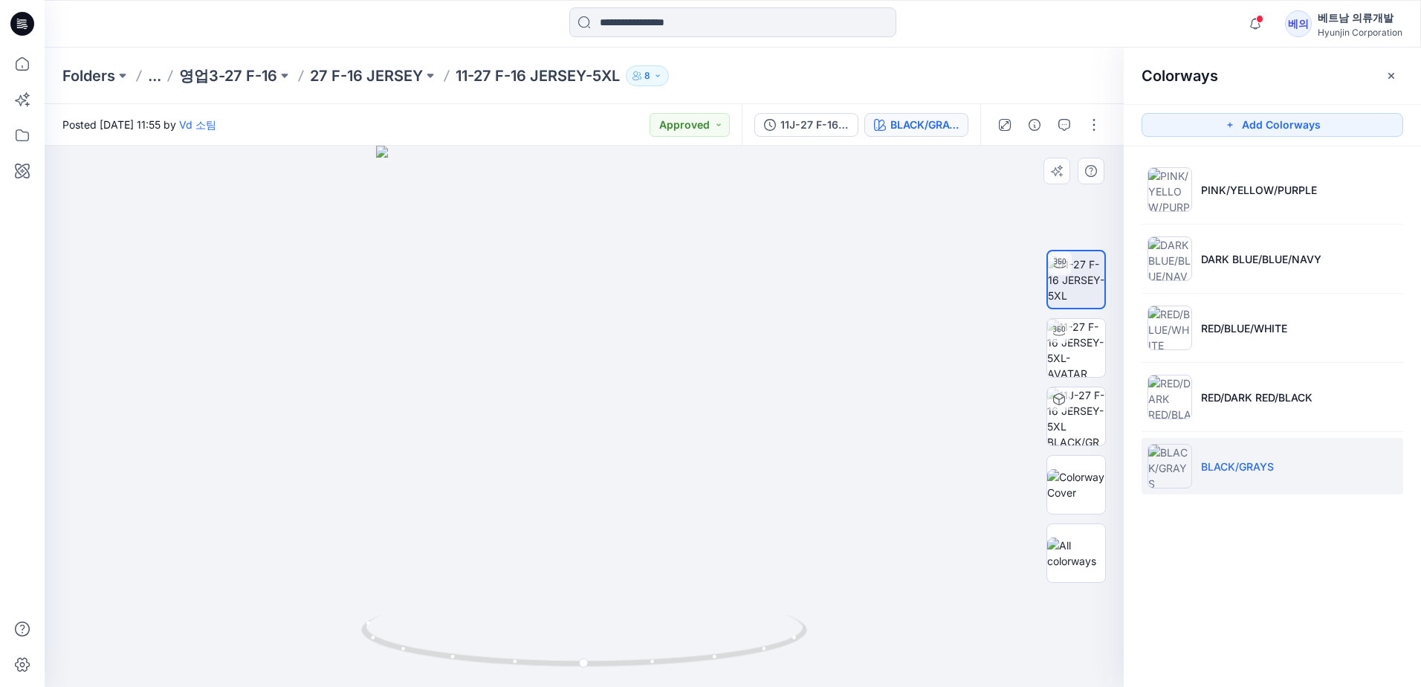 This screenshot has width=1421, height=687. What do you see at coordinates (1361, 32) in the screenshot?
I see `div: Hyunjin Corporation` at bounding box center [1361, 32].